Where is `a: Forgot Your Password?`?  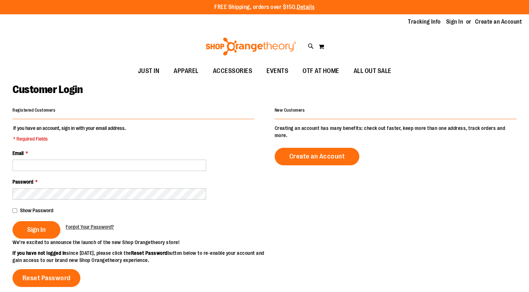
a: Forgot Your Password? is located at coordinates (90, 227).